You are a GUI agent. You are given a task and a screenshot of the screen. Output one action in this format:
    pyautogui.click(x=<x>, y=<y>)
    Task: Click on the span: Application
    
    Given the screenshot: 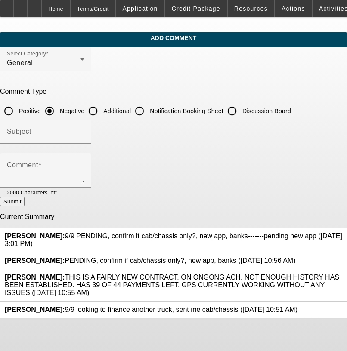 What is the action you would take?
    pyautogui.click(x=140, y=9)
    